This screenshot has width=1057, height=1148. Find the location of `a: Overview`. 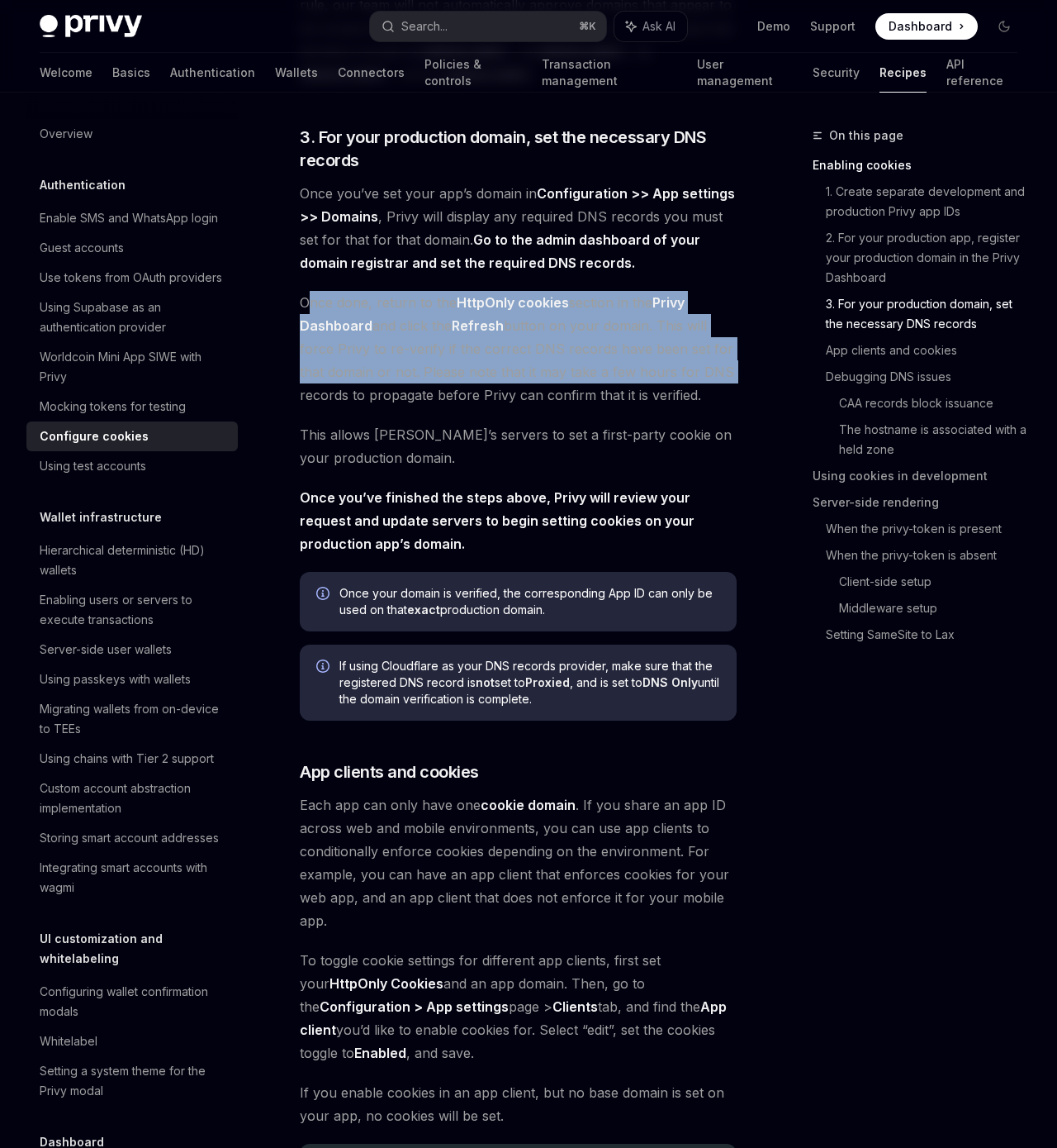

a: Overview is located at coordinates (133, 133).